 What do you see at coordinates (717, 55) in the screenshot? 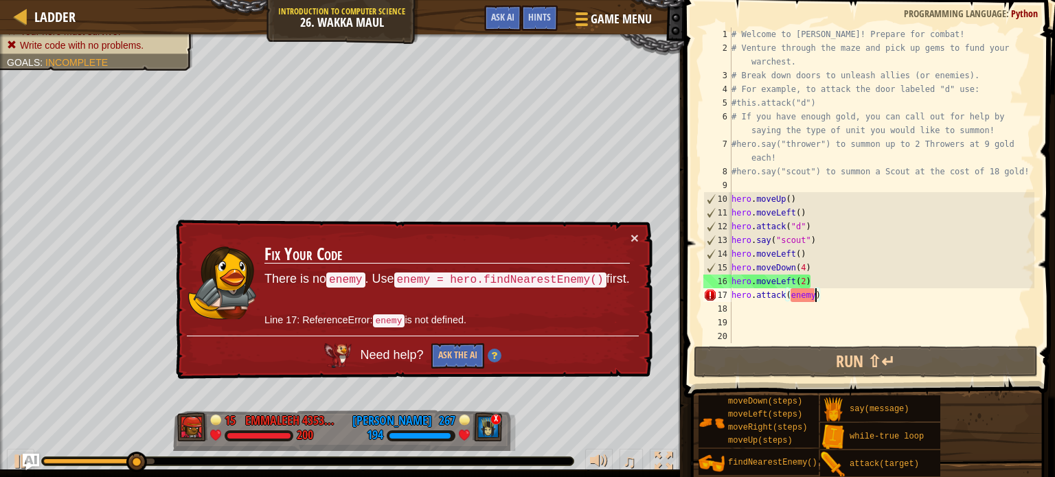
I see `div: 2` at bounding box center [717, 55].